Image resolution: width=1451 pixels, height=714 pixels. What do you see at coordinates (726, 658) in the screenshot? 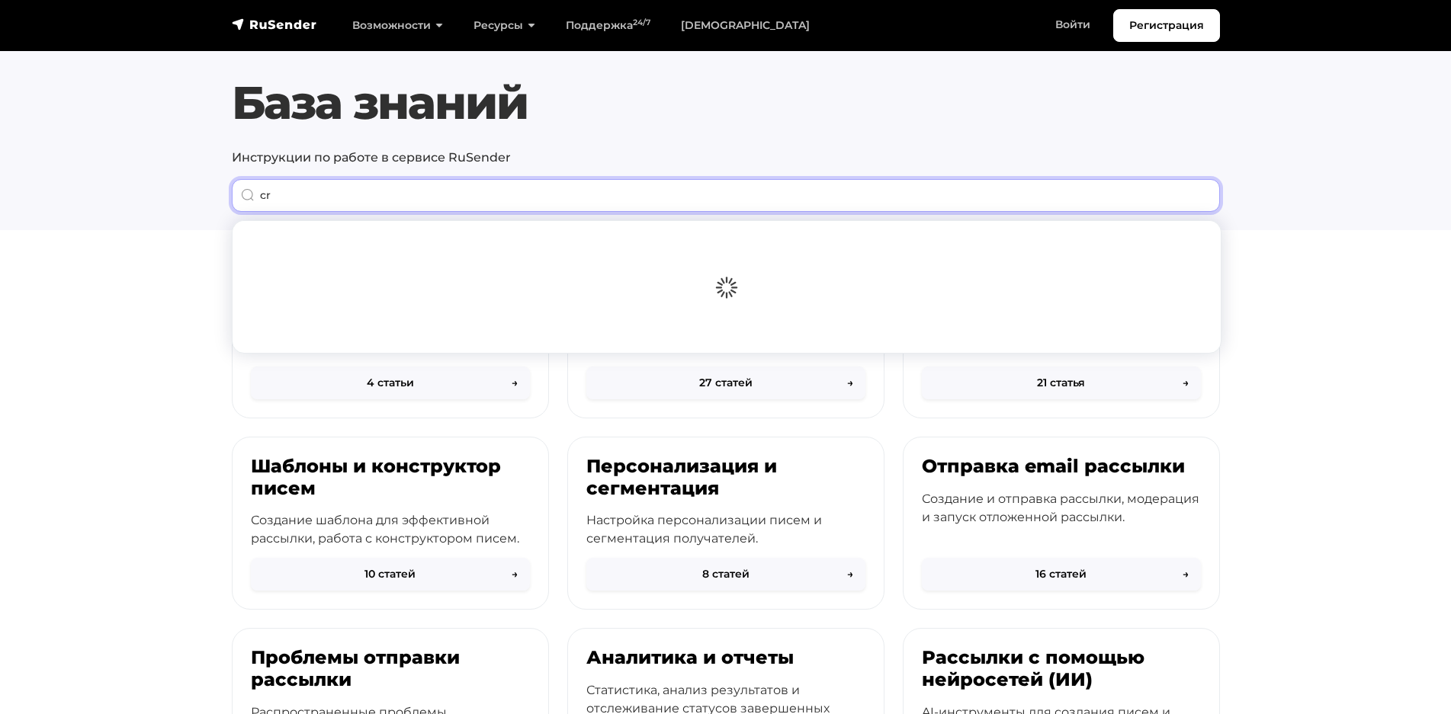
I see `h3: Аналитика и отчеты` at bounding box center [726, 658].